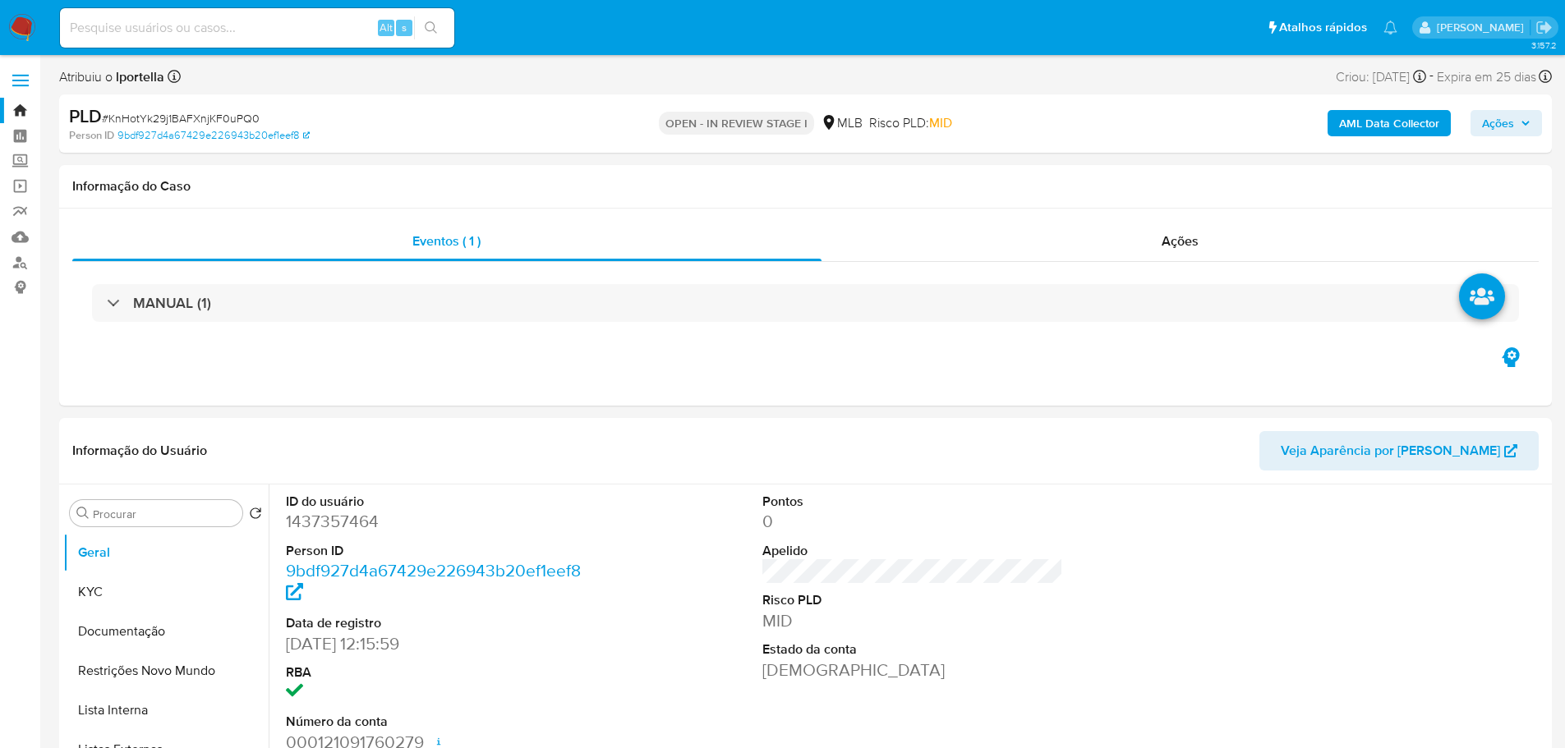 The height and width of the screenshot is (748, 1565). What do you see at coordinates (913, 551) in the screenshot?
I see `dt: Apelido` at bounding box center [913, 551].